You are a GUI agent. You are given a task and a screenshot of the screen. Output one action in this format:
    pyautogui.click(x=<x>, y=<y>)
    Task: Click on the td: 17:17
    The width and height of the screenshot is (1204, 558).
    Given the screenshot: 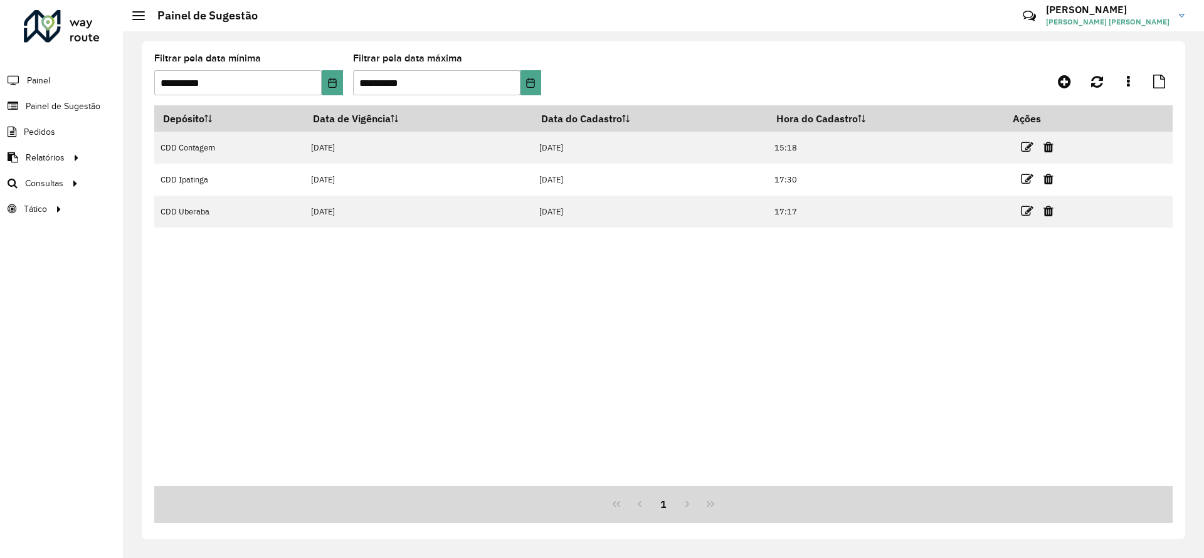 What is the action you would take?
    pyautogui.click(x=885, y=211)
    